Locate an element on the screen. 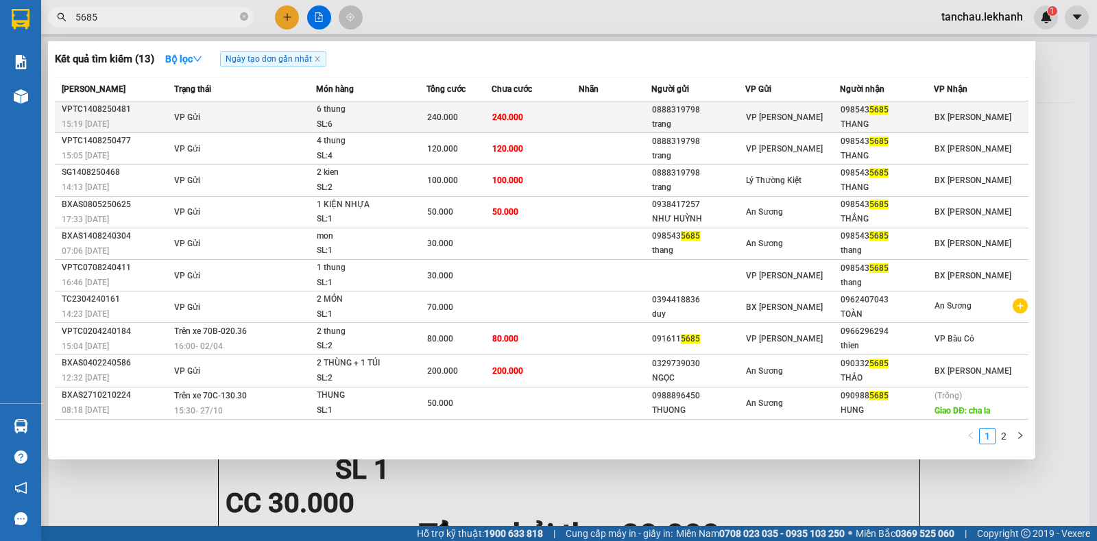  span: down is located at coordinates (197, 59).